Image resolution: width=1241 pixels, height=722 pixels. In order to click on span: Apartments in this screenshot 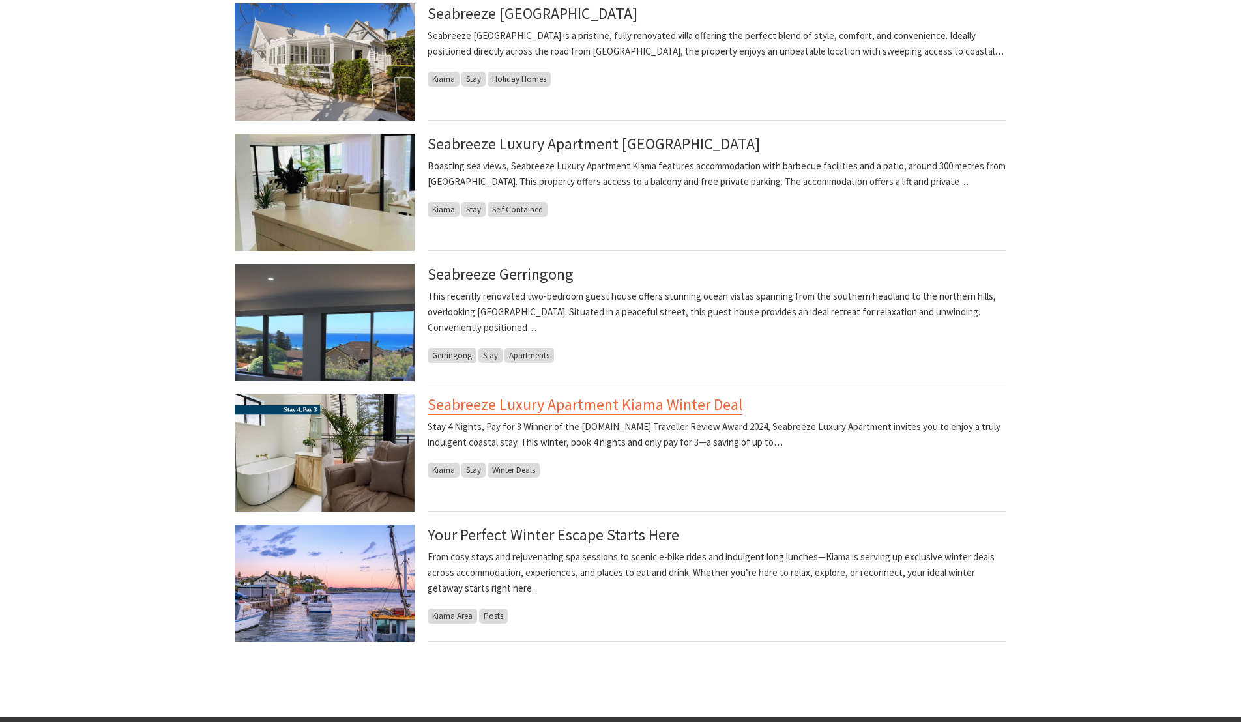, I will do `click(529, 355)`.